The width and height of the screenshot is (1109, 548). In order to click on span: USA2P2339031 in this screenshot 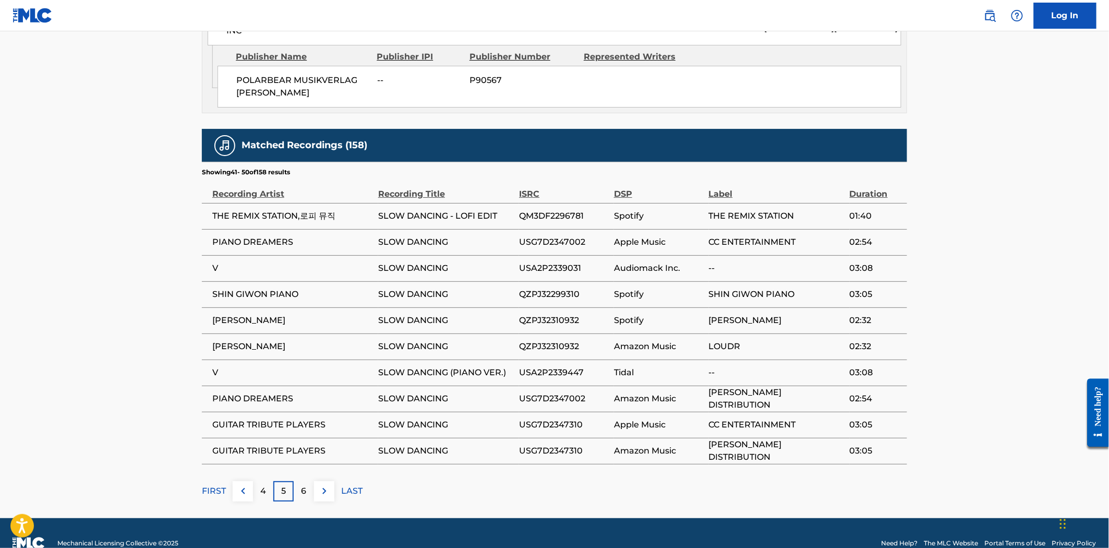, I will do `click(564, 268)`.